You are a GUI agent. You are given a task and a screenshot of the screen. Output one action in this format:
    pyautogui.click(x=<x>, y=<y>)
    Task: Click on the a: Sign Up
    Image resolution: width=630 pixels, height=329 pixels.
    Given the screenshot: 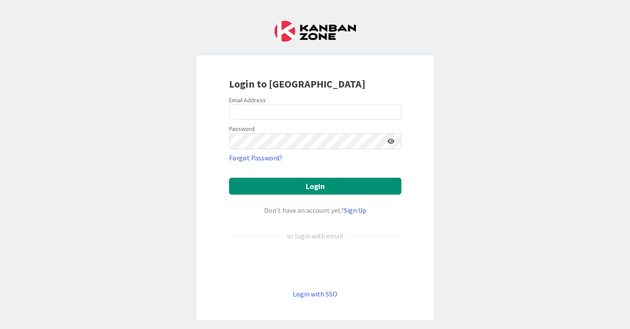 What is the action you would take?
    pyautogui.click(x=355, y=210)
    